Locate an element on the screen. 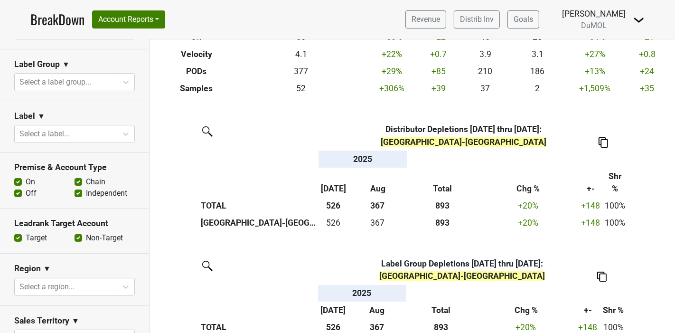 The image size is (675, 333). td: 3.1 is located at coordinates (538, 54).